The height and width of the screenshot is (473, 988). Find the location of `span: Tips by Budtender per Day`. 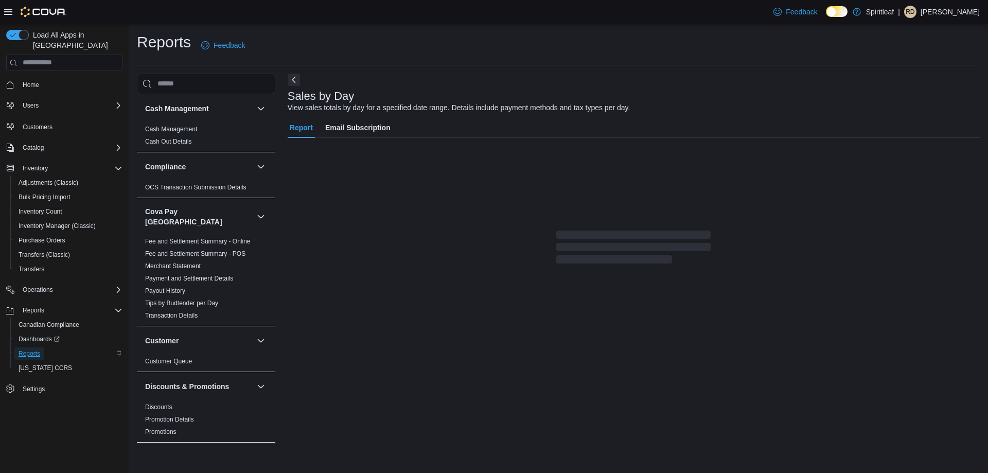

span: Tips by Budtender per Day is located at coordinates (182, 303).